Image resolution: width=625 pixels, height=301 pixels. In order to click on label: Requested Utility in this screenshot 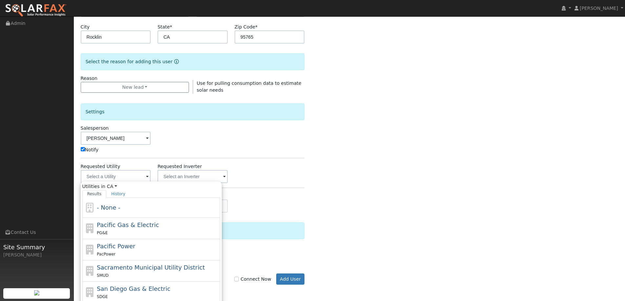, I will do `click(100, 167)`.